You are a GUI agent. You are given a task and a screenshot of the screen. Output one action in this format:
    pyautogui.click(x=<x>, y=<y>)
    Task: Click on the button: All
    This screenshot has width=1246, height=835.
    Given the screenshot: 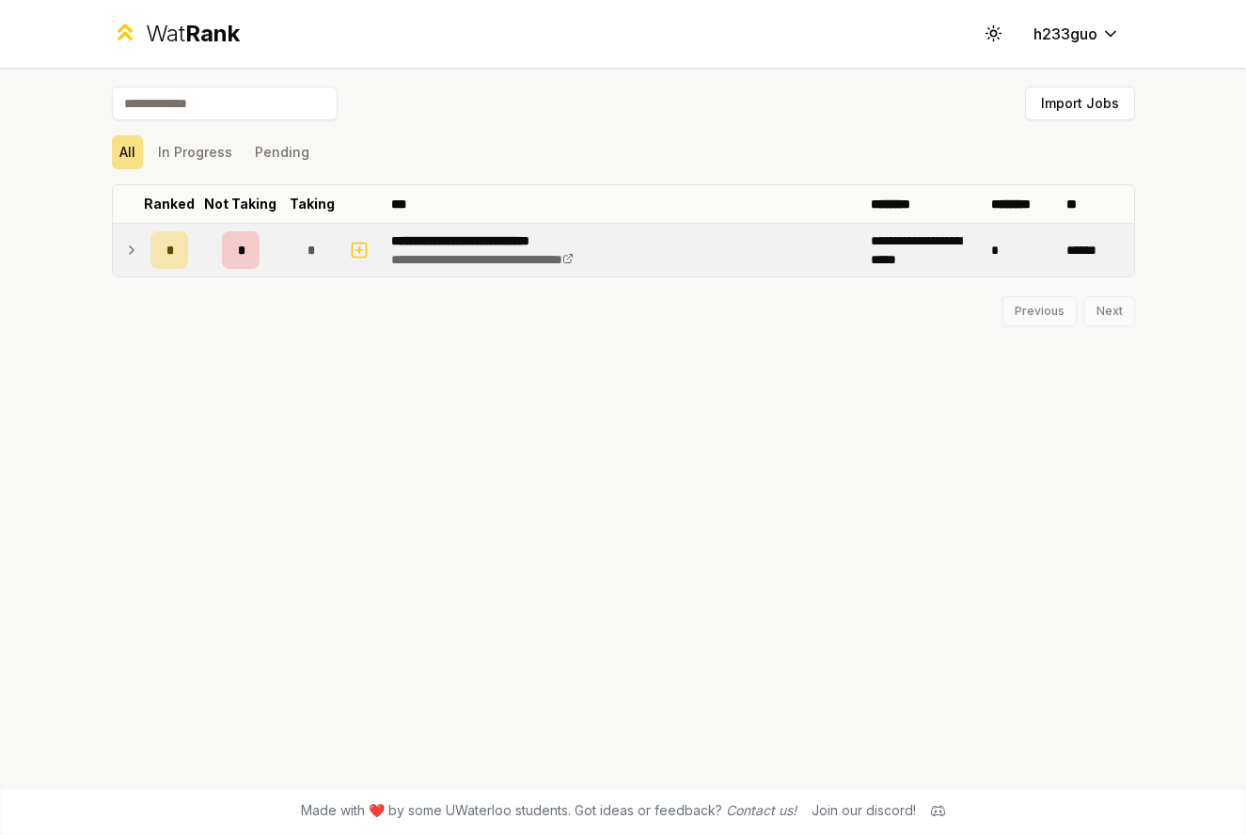 What is the action you would take?
    pyautogui.click(x=127, y=152)
    